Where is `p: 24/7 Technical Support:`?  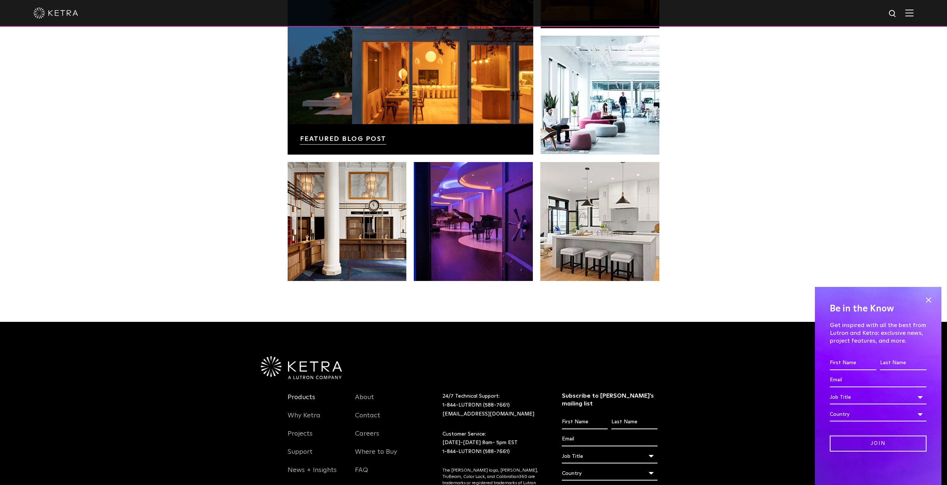
p: 24/7 Technical Support: is located at coordinates (493, 405).